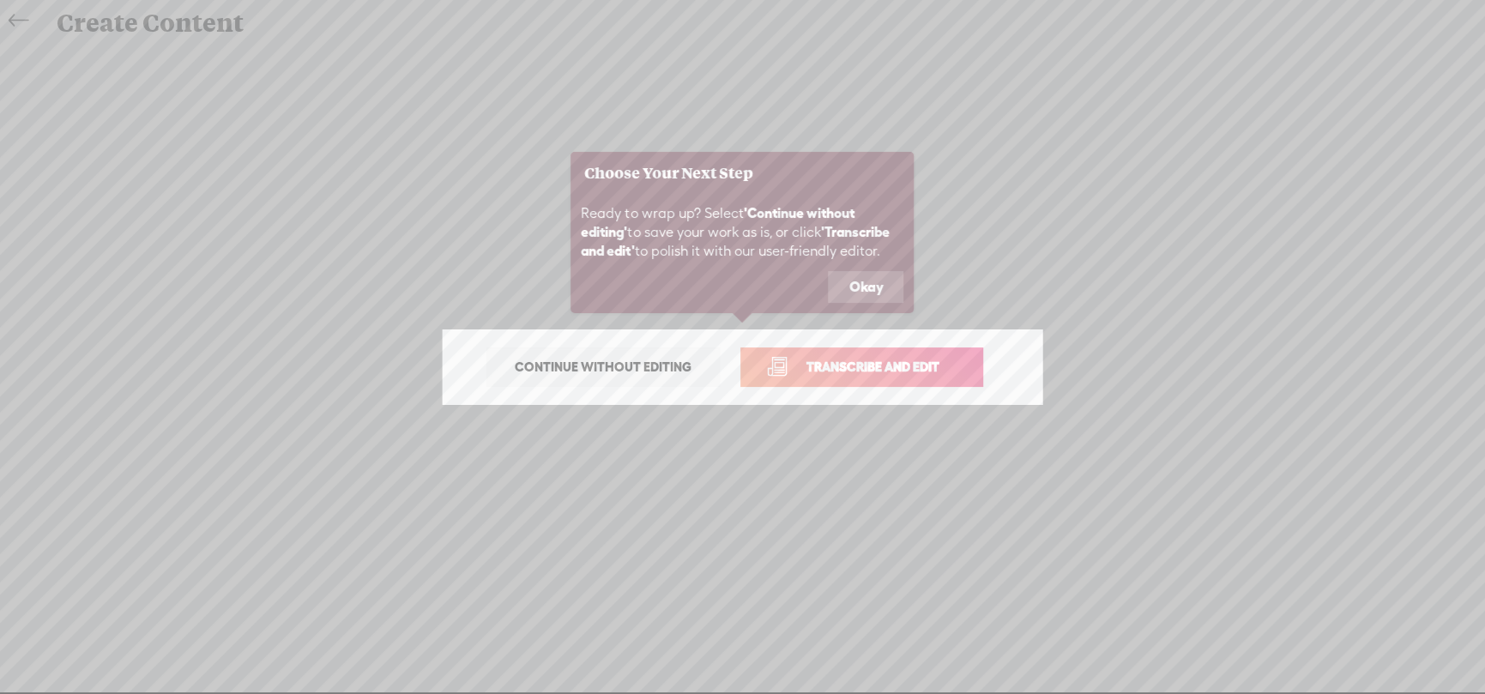 The height and width of the screenshot is (694, 1485). I want to click on button: Okay, so click(866, 287).